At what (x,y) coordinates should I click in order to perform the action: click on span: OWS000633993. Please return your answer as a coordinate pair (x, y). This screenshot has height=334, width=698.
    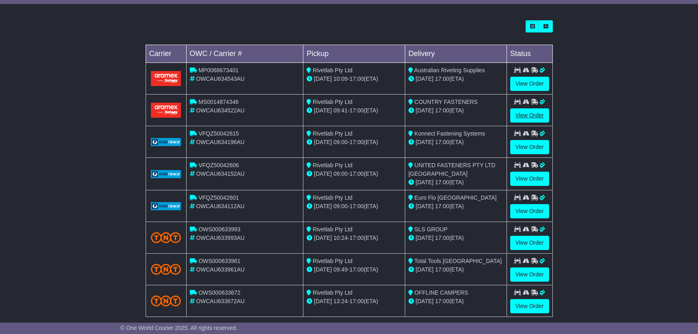
    Looking at the image, I should click on (219, 229).